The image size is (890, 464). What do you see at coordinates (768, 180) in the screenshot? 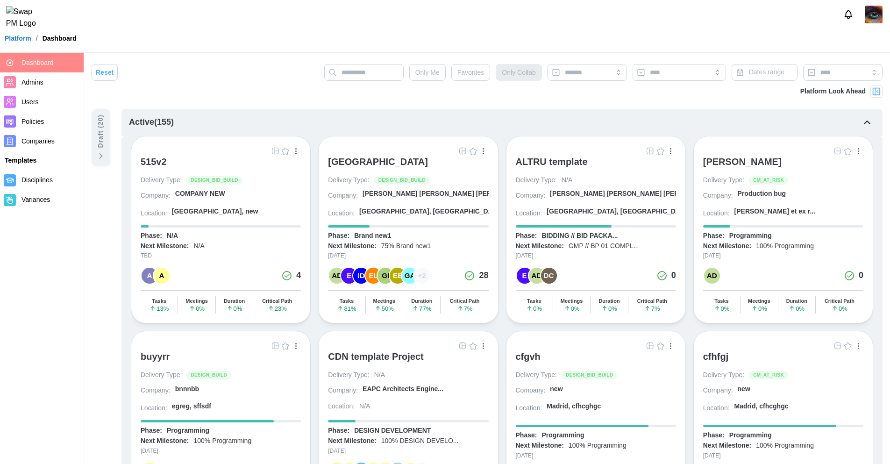
I see `span: CM_AT_RISK` at bounding box center [768, 180].